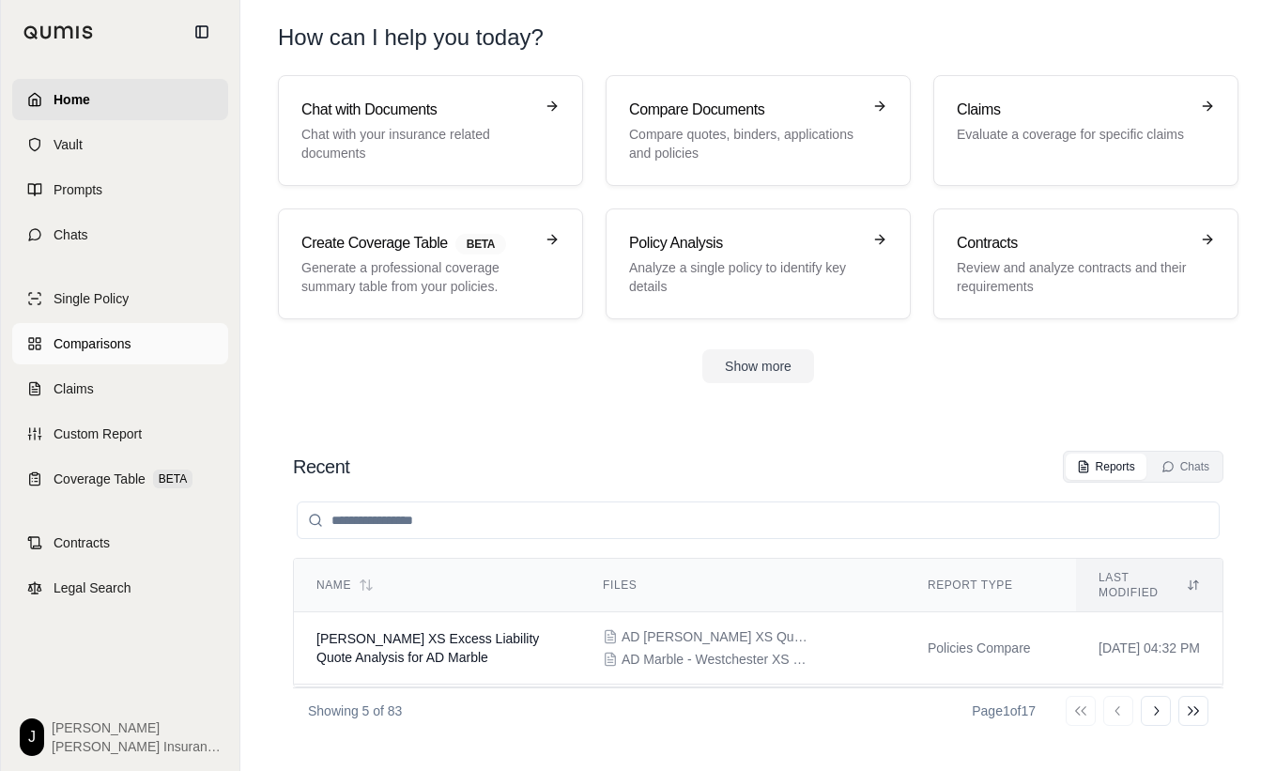 The height and width of the screenshot is (771, 1276). Describe the element at coordinates (745, 110) in the screenshot. I see `h3: Compare Documents` at that location.